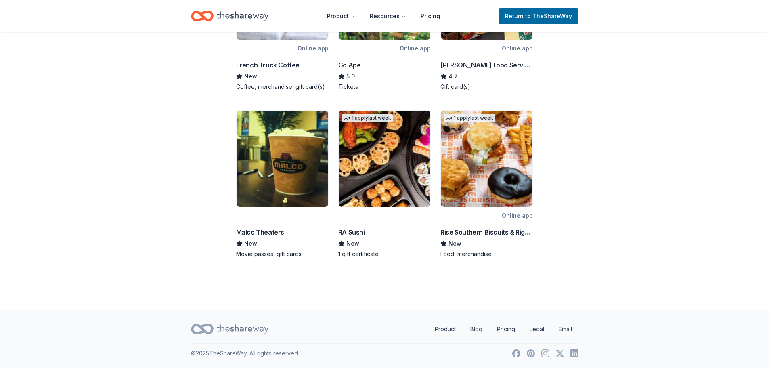  Describe the element at coordinates (503, 329) in the screenshot. I see `nav: quick links` at that location.